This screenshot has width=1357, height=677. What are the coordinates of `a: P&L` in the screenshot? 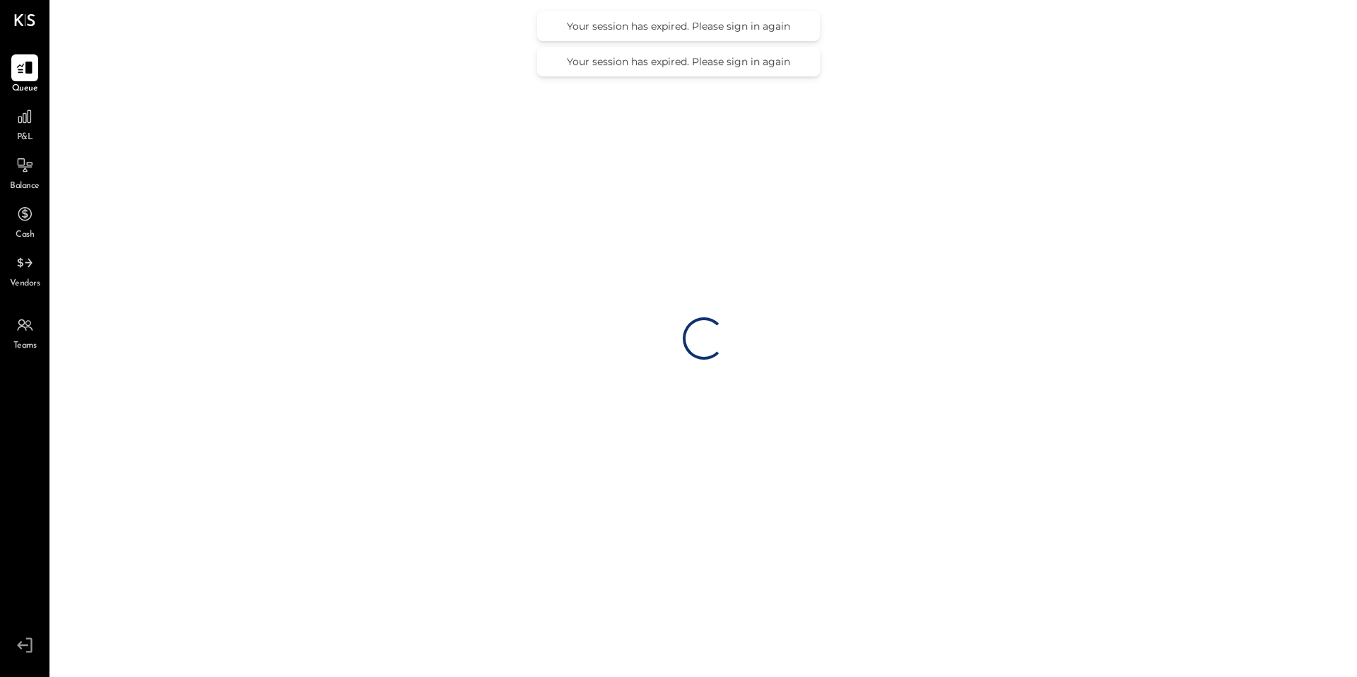 It's located at (25, 124).